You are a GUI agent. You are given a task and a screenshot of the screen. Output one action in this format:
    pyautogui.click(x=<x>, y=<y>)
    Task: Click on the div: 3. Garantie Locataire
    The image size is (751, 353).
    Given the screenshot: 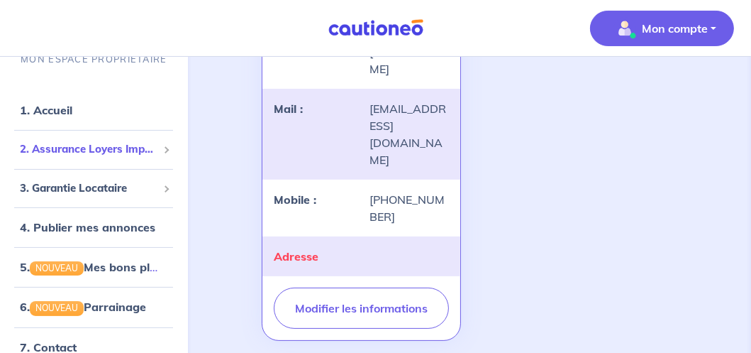 What is the action you would take?
    pyautogui.click(x=94, y=187)
    